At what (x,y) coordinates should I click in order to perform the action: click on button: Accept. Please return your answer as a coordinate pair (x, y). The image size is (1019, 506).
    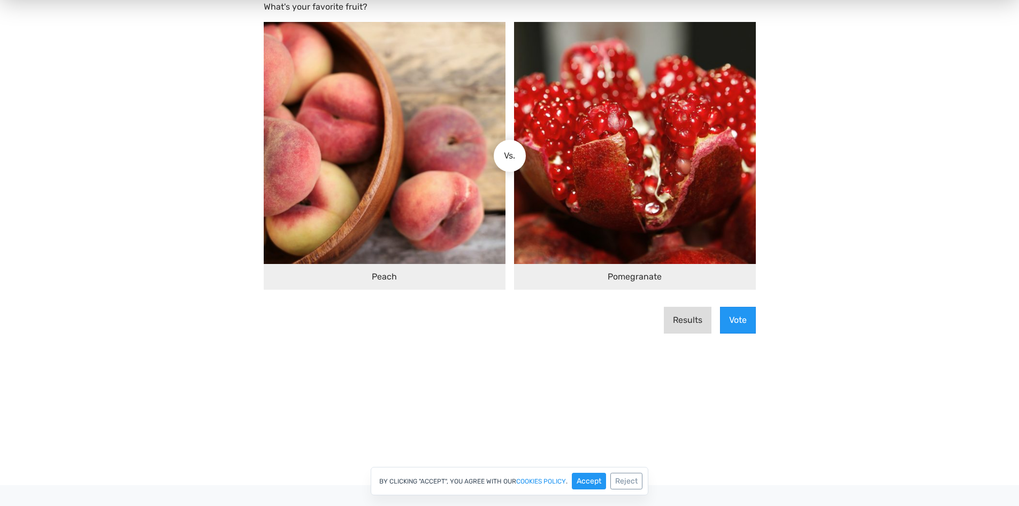
    Looking at the image, I should click on (589, 480).